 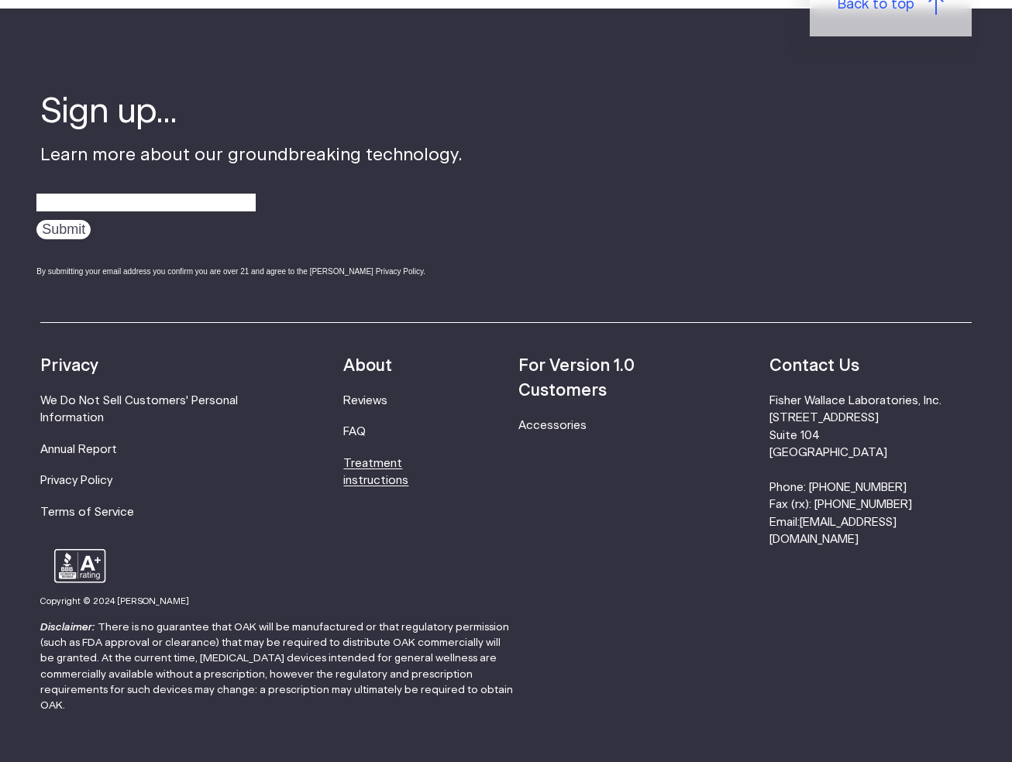 What do you see at coordinates (367, 366) in the screenshot?
I see `strong: About` at bounding box center [367, 366].